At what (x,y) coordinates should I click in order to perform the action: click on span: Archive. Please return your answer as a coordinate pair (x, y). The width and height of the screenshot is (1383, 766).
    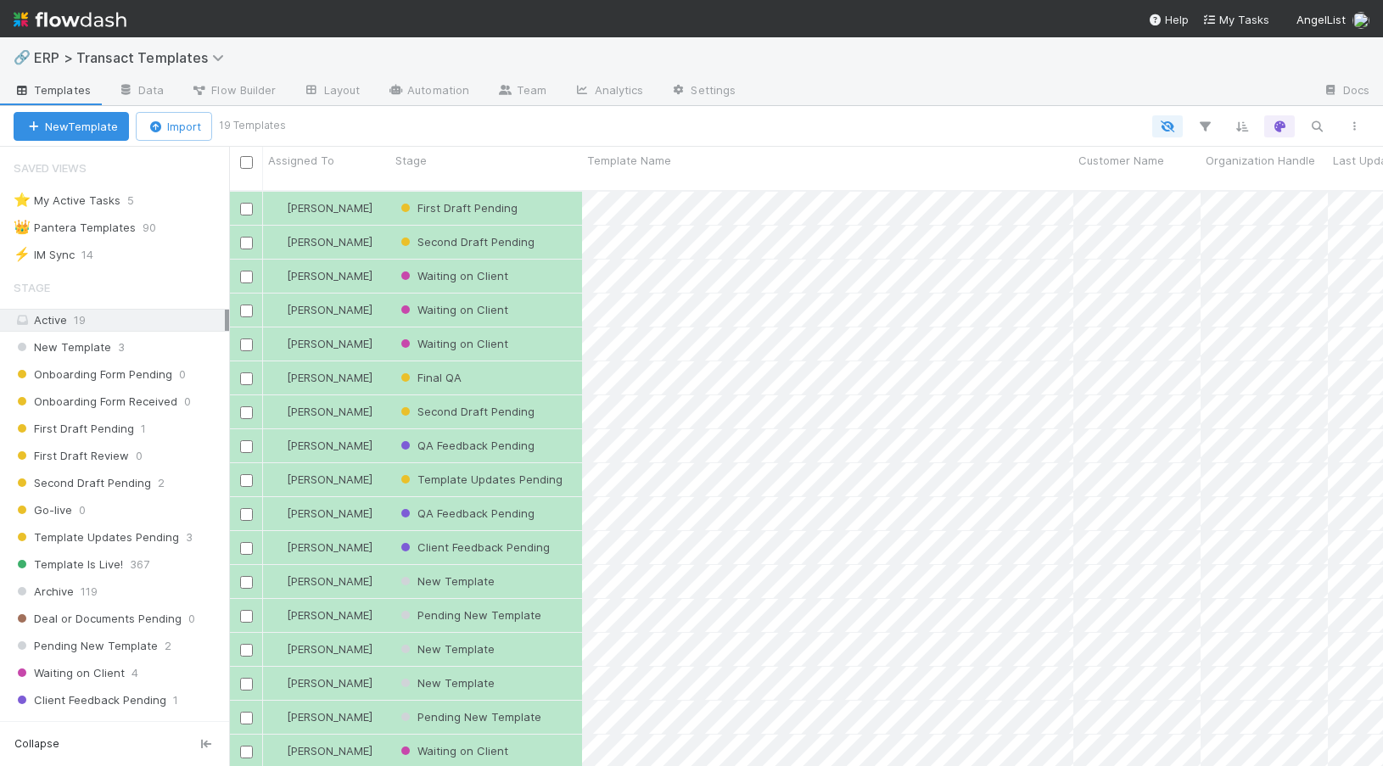
    Looking at the image, I should click on (43, 592).